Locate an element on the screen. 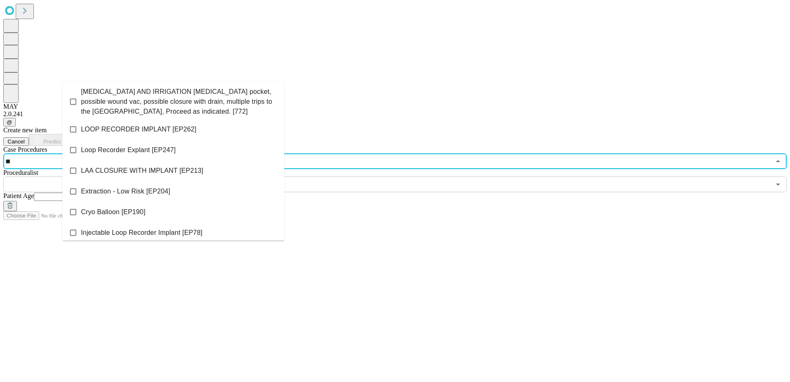 The width and height of the screenshot is (790, 382). div: MAY is located at coordinates (395, 107).